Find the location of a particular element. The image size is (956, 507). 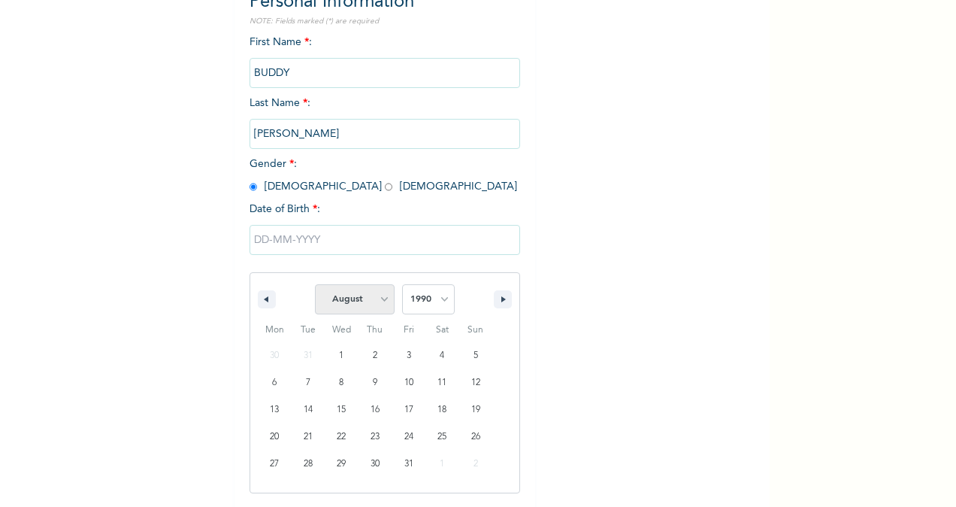

span: Tue is located at coordinates (308, 330).